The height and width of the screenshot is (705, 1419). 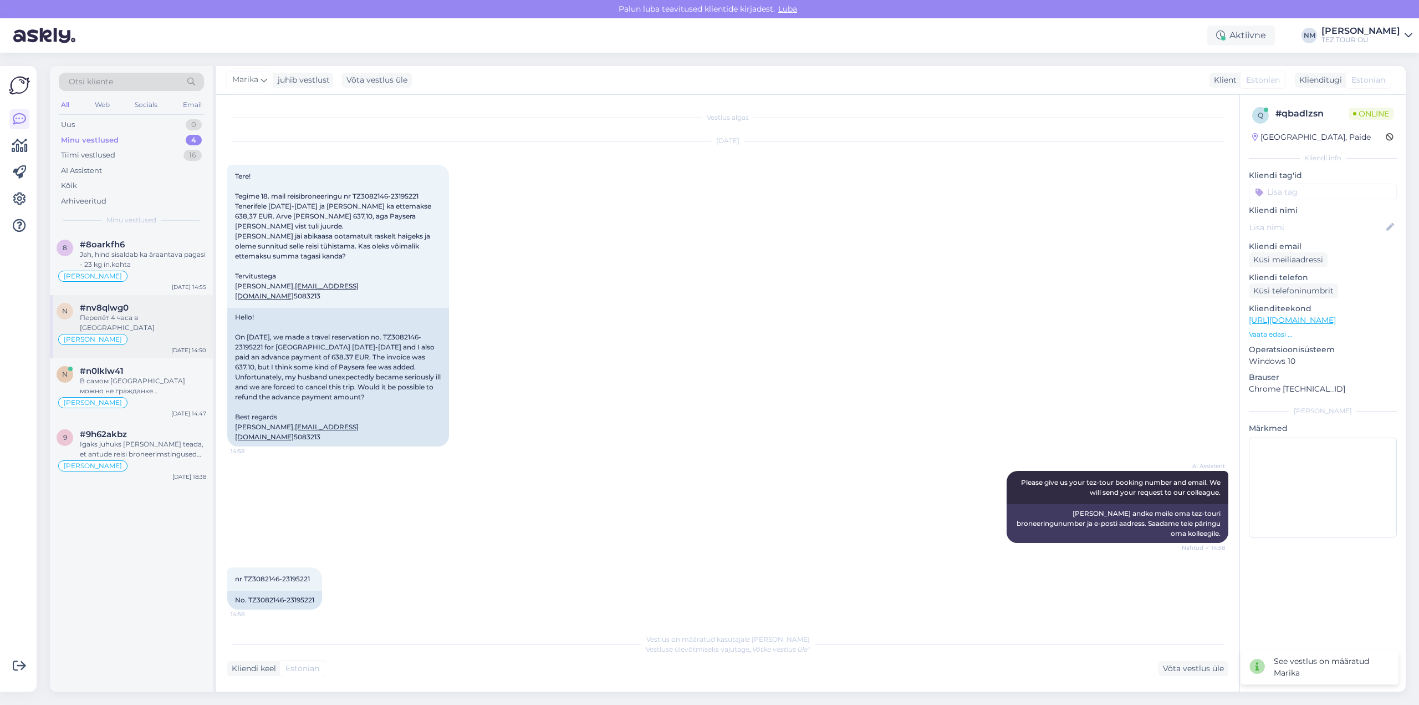 What do you see at coordinates (252, 668) in the screenshot?
I see `div: Kliendi keel` at bounding box center [252, 668].